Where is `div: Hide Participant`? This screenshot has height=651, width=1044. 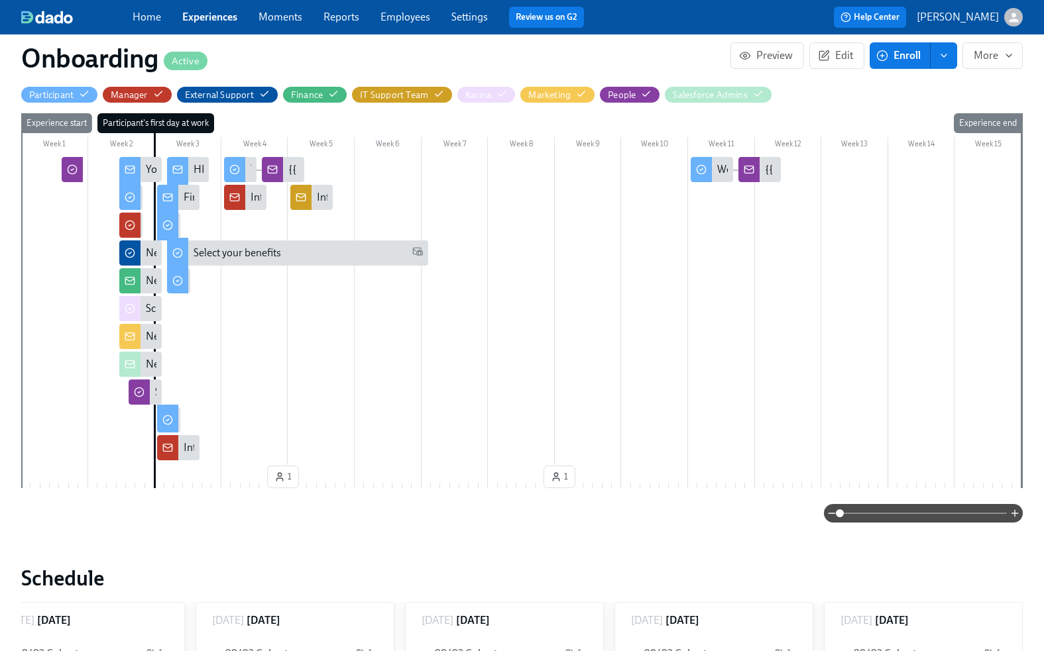 div: Hide Participant is located at coordinates (51, 95).